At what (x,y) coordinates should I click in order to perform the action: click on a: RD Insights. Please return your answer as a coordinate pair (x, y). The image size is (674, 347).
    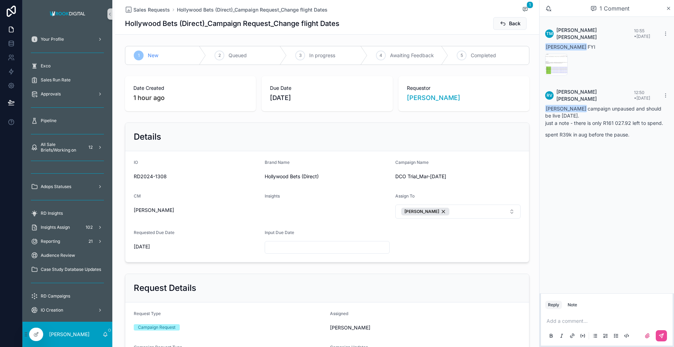
    Looking at the image, I should click on (67, 213).